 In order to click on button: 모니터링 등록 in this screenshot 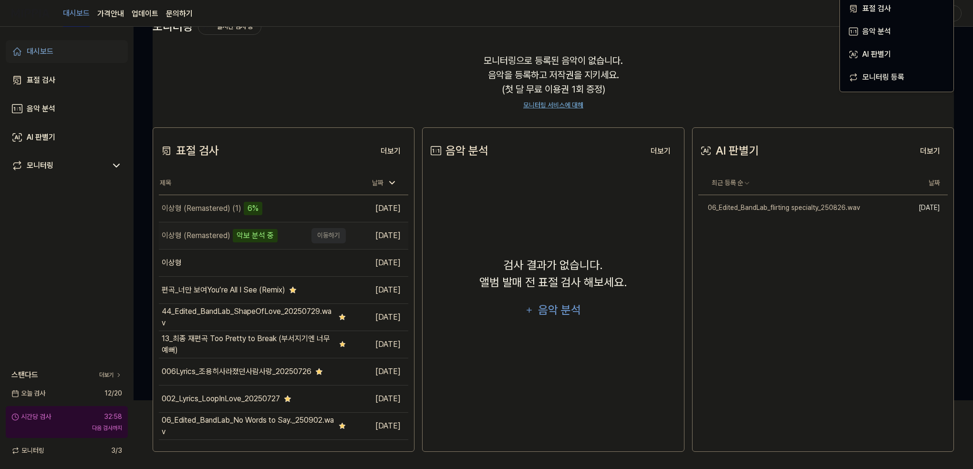, I will do `click(896, 76)`.